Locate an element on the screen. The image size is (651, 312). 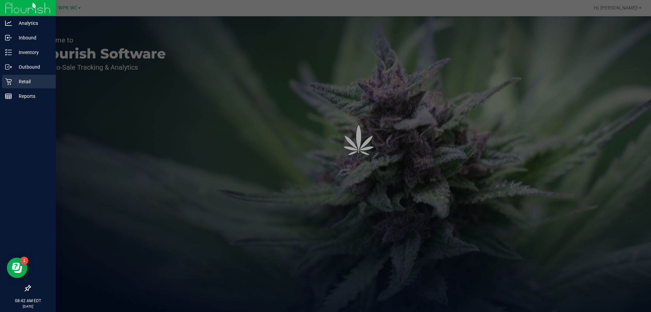
span: 1 is located at coordinates (4, 4).